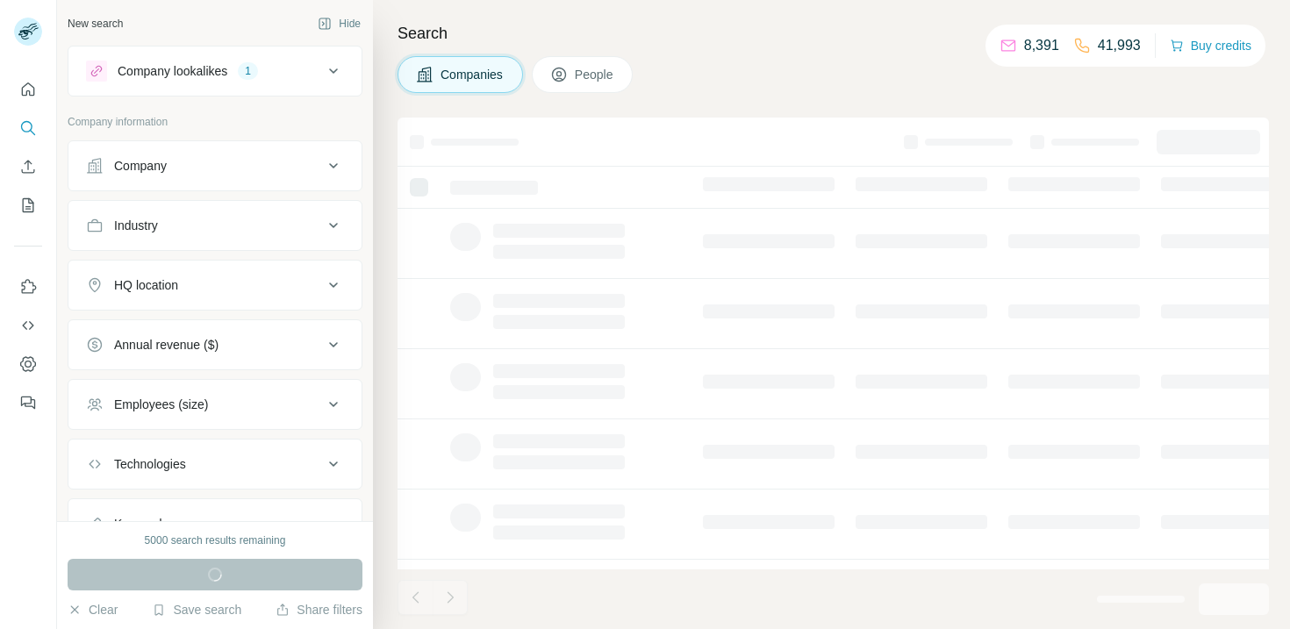 This screenshot has height=629, width=1290. Describe the element at coordinates (215, 464) in the screenshot. I see `button: Technologies` at that location.